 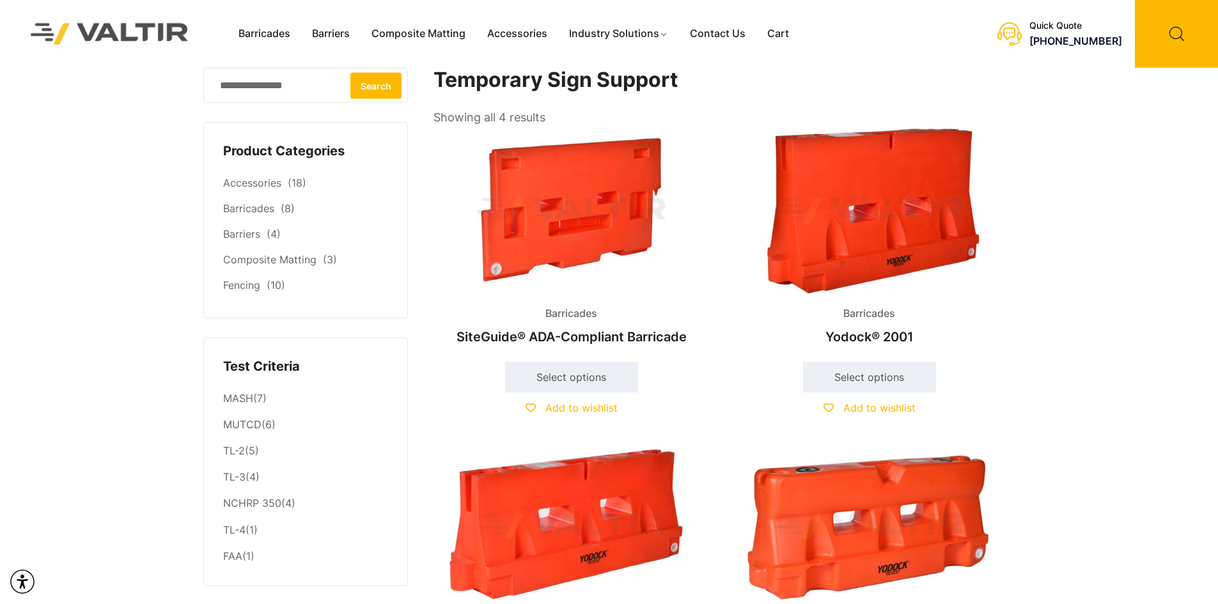 What do you see at coordinates (306, 367) in the screenshot?
I see `h4: Test Criteria` at bounding box center [306, 367].